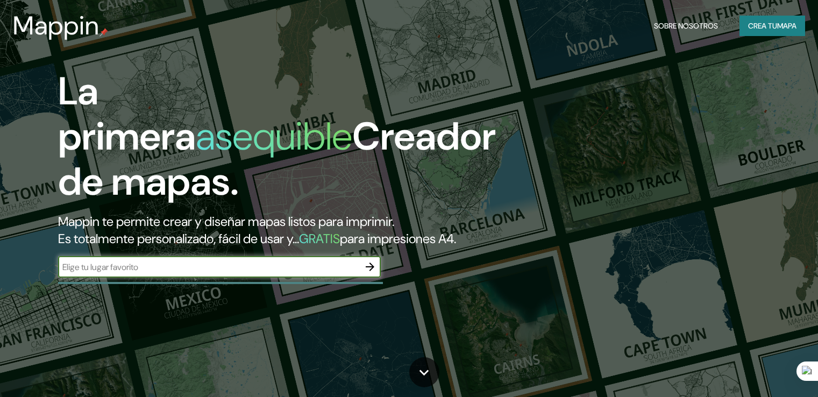 The height and width of the screenshot is (397, 818). Describe the element at coordinates (226, 221) in the screenshot. I see `font: Mappin te permite crear y diseñar mapas listos para imprimir.` at that location.